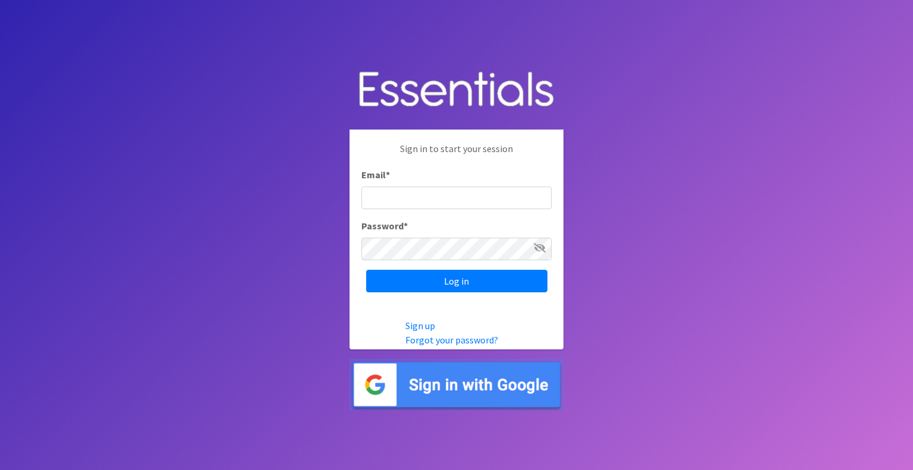 The height and width of the screenshot is (470, 913). What do you see at coordinates (457, 155) in the screenshot?
I see `p: Sign in to start your session` at bounding box center [457, 155].